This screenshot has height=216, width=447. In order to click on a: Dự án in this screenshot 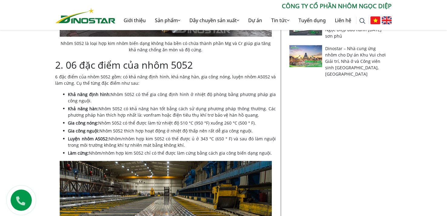, I will do `click(256, 20)`.